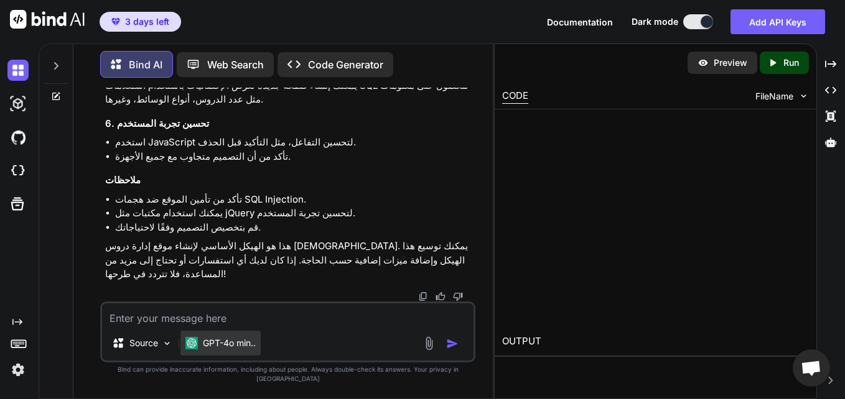 The height and width of the screenshot is (399, 845). What do you see at coordinates (515, 96) in the screenshot?
I see `div: CODE` at bounding box center [515, 96].